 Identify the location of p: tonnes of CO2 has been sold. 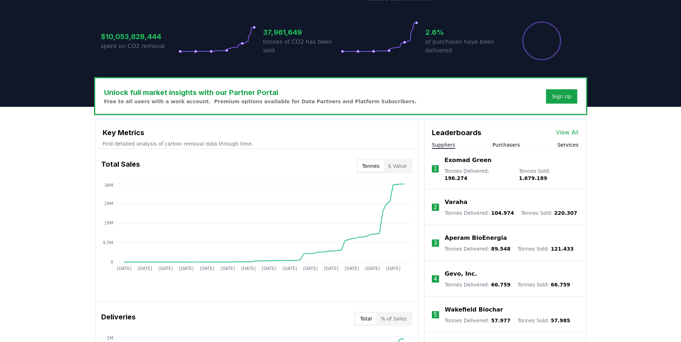
(302, 46).